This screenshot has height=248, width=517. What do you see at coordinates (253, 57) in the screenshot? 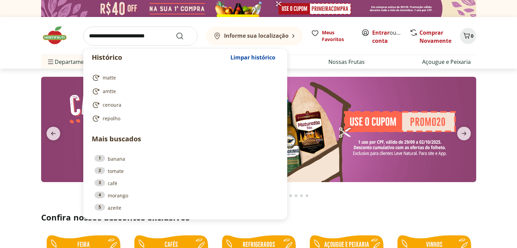
I see `button: Limpar histórico` at bounding box center [253, 57].